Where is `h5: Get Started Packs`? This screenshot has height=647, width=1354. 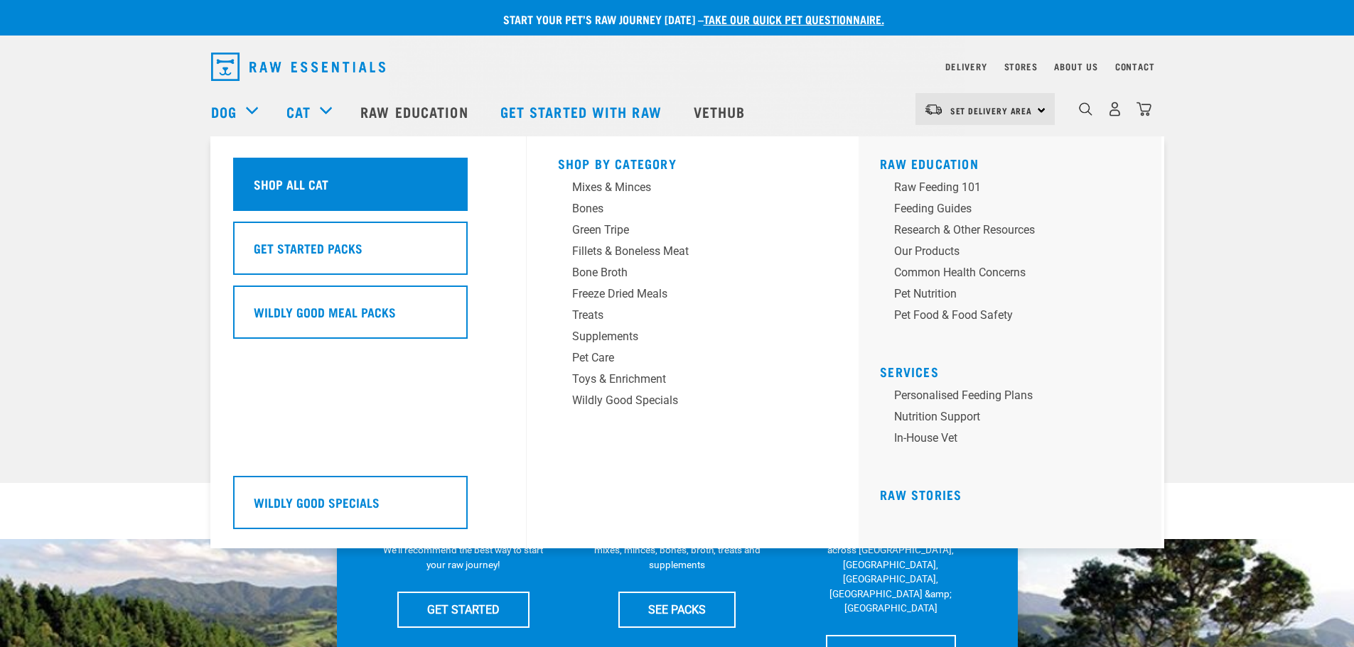 h5: Get Started Packs is located at coordinates (308, 248).